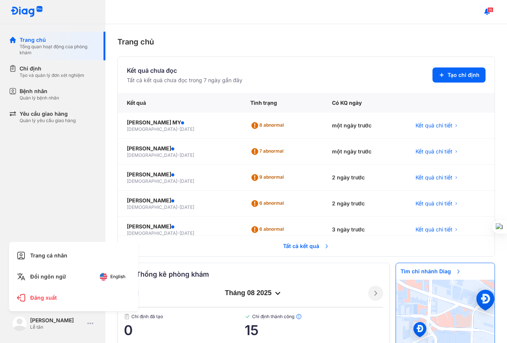 This screenshot has width=507, height=343. What do you see at coordinates (47, 114) in the screenshot?
I see `div: Yêu cầu giao hàng` at bounding box center [47, 114].